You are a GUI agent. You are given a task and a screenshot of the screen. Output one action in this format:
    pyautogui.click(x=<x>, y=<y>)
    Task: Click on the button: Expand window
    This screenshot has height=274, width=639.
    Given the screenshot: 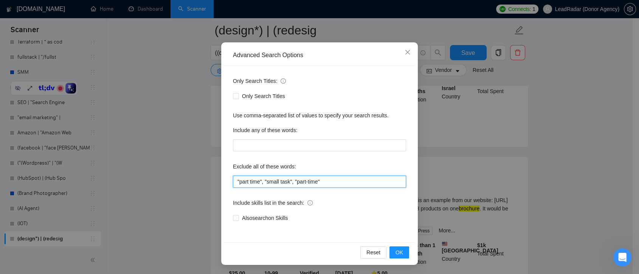 What is the action you would take?
    pyautogui.click(x=139, y=10)
    